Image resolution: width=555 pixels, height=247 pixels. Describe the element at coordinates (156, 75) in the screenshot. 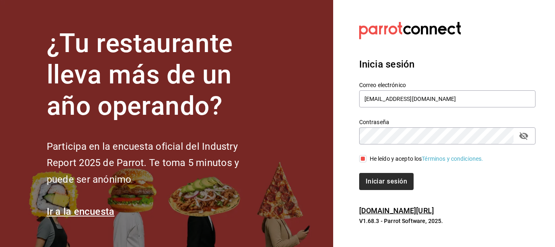

I see `h1: ¿Tu restaurante lleva más de un año operando?` at that location.